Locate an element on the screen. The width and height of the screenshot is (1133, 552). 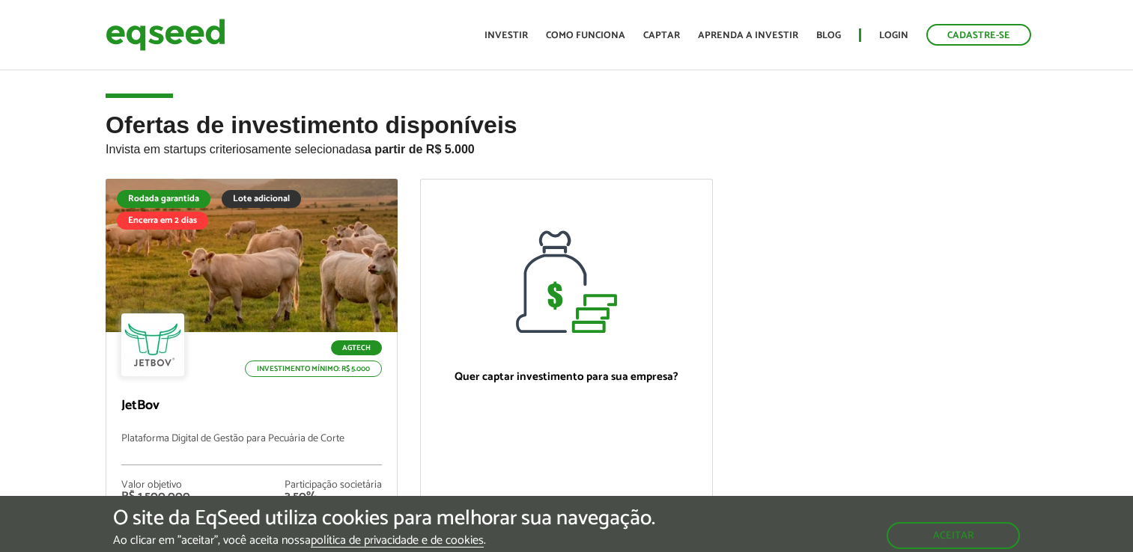
div: 3,50% is located at coordinates (333, 497).